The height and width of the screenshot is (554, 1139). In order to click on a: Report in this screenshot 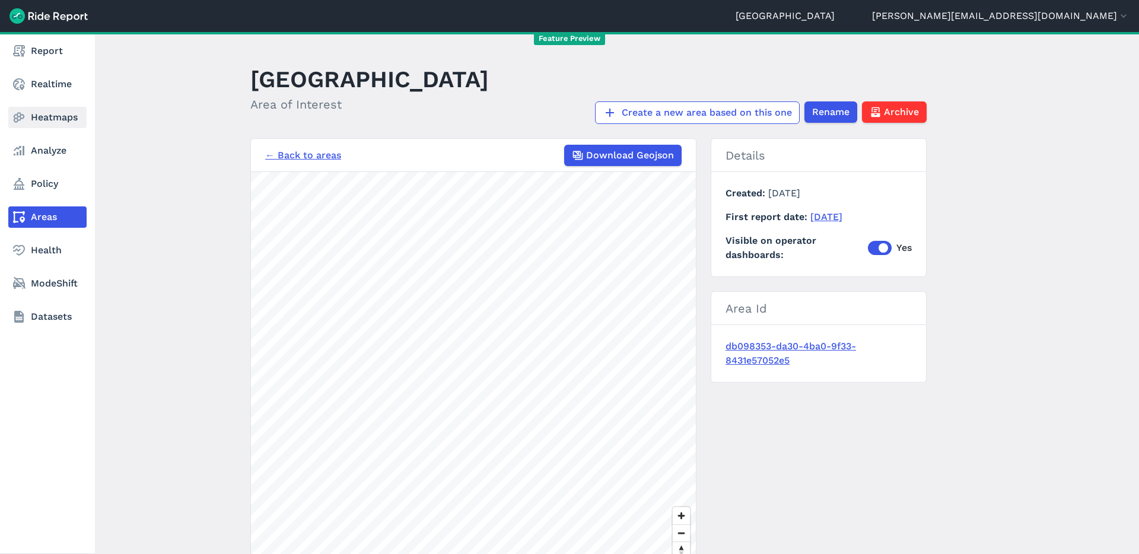, I will do `click(47, 51)`.